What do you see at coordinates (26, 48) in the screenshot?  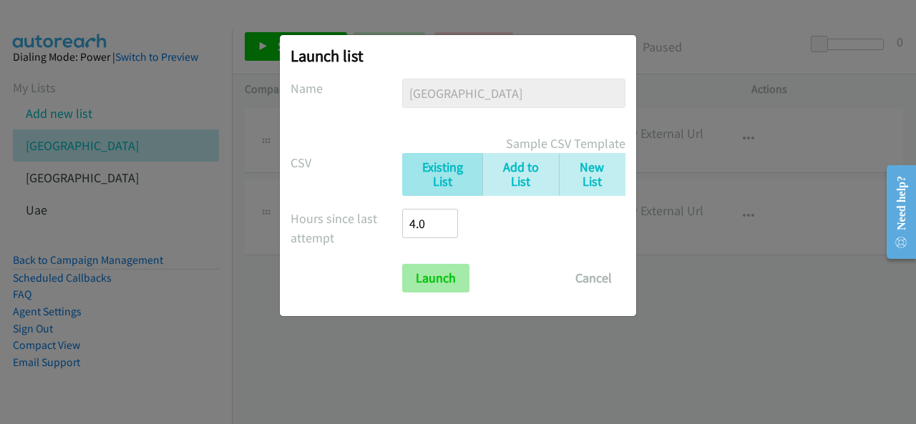 I see `div: Need help?` at bounding box center [26, 48].